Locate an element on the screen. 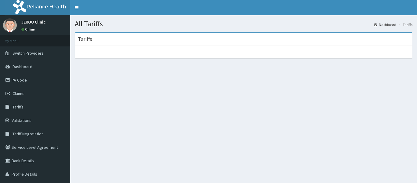 Image resolution: width=417 pixels, height=183 pixels. img: User Image is located at coordinates (10, 25).